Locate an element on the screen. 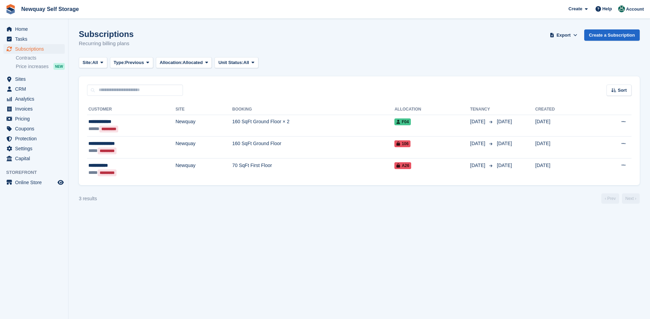 The width and height of the screenshot is (650, 319). span: F04 is located at coordinates (403, 122).